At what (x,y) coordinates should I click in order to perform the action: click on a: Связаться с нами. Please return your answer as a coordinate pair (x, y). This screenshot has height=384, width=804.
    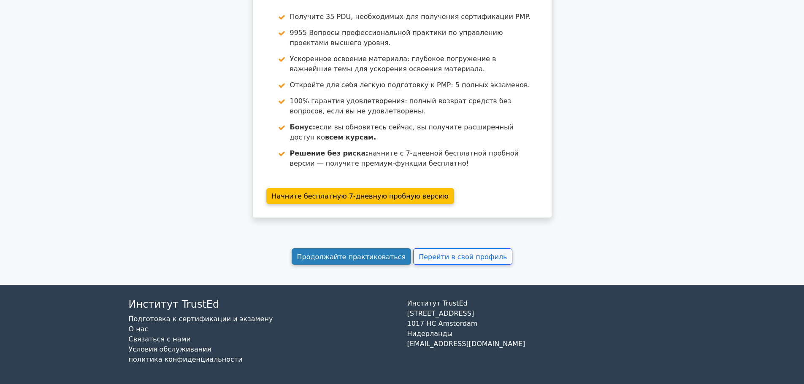
    Looking at the image, I should click on (159, 339).